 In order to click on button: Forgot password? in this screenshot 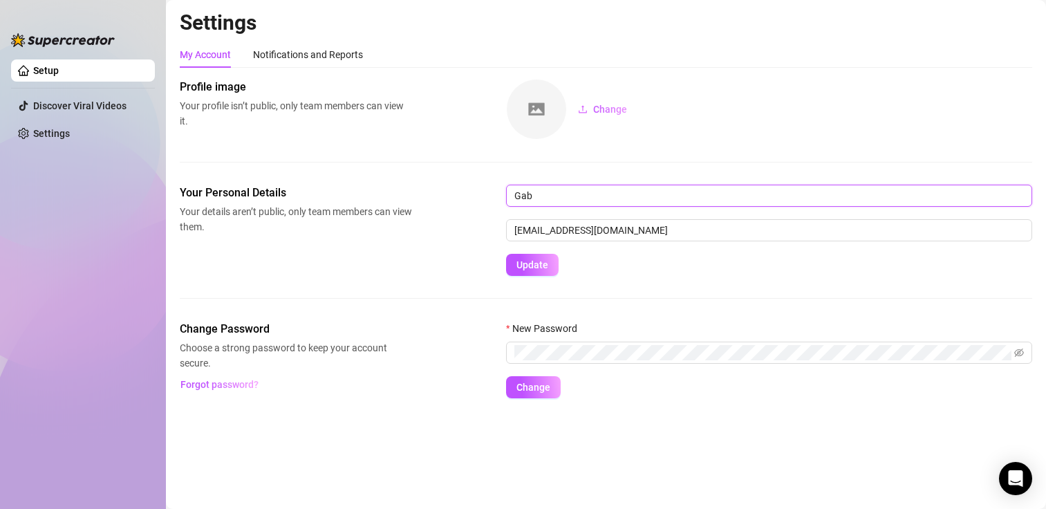, I will do `click(219, 384)`.